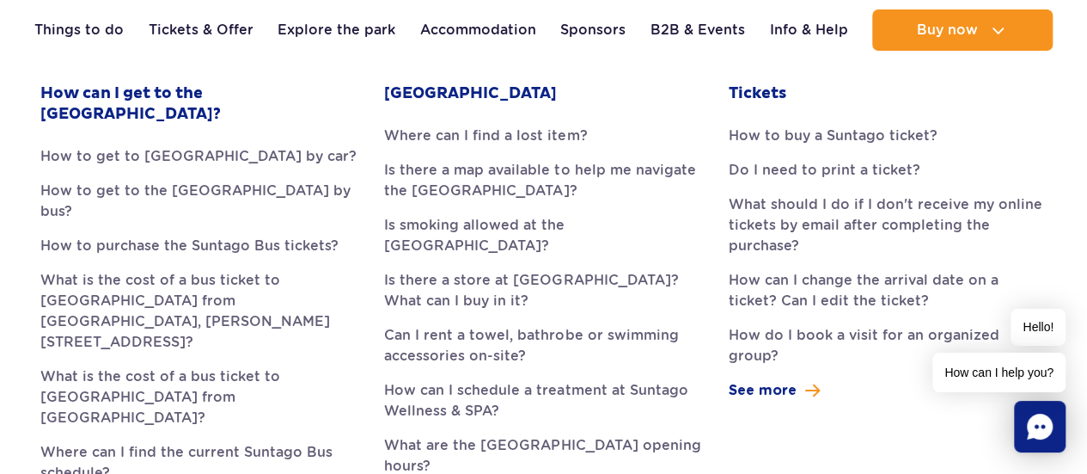 The width and height of the screenshot is (1087, 474). What do you see at coordinates (999, 372) in the screenshot?
I see `span: How can I help you?` at bounding box center [999, 372].